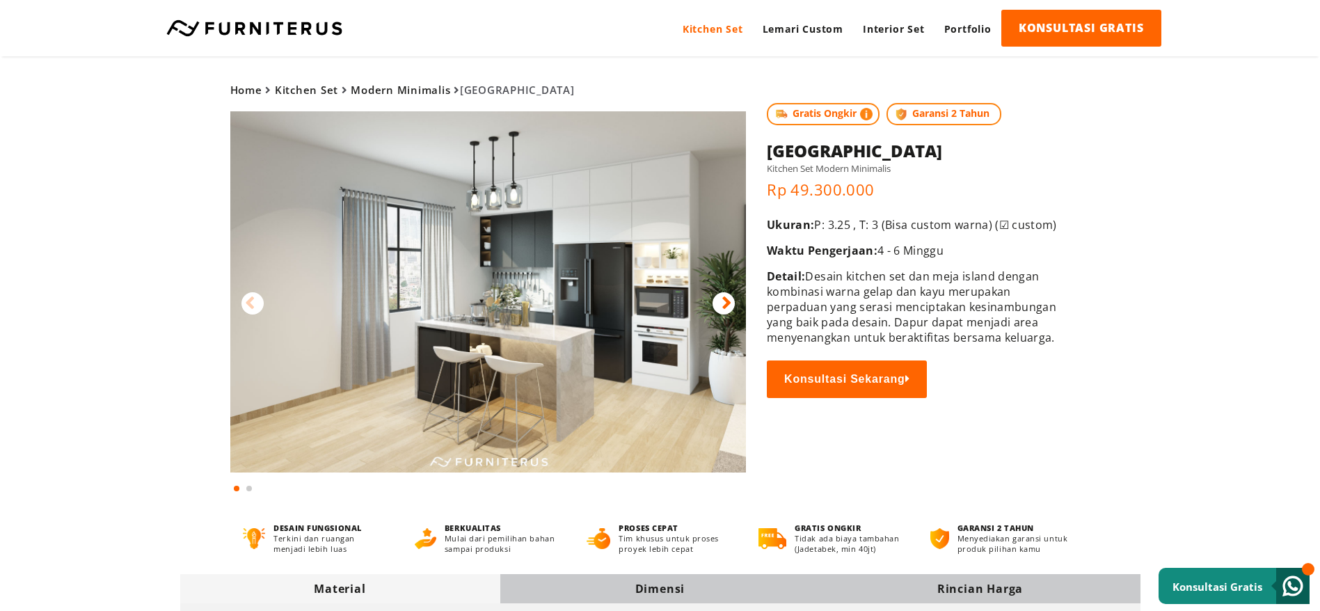  What do you see at coordinates (867, 114) in the screenshot?
I see `img: info-colored.png` at bounding box center [867, 114].